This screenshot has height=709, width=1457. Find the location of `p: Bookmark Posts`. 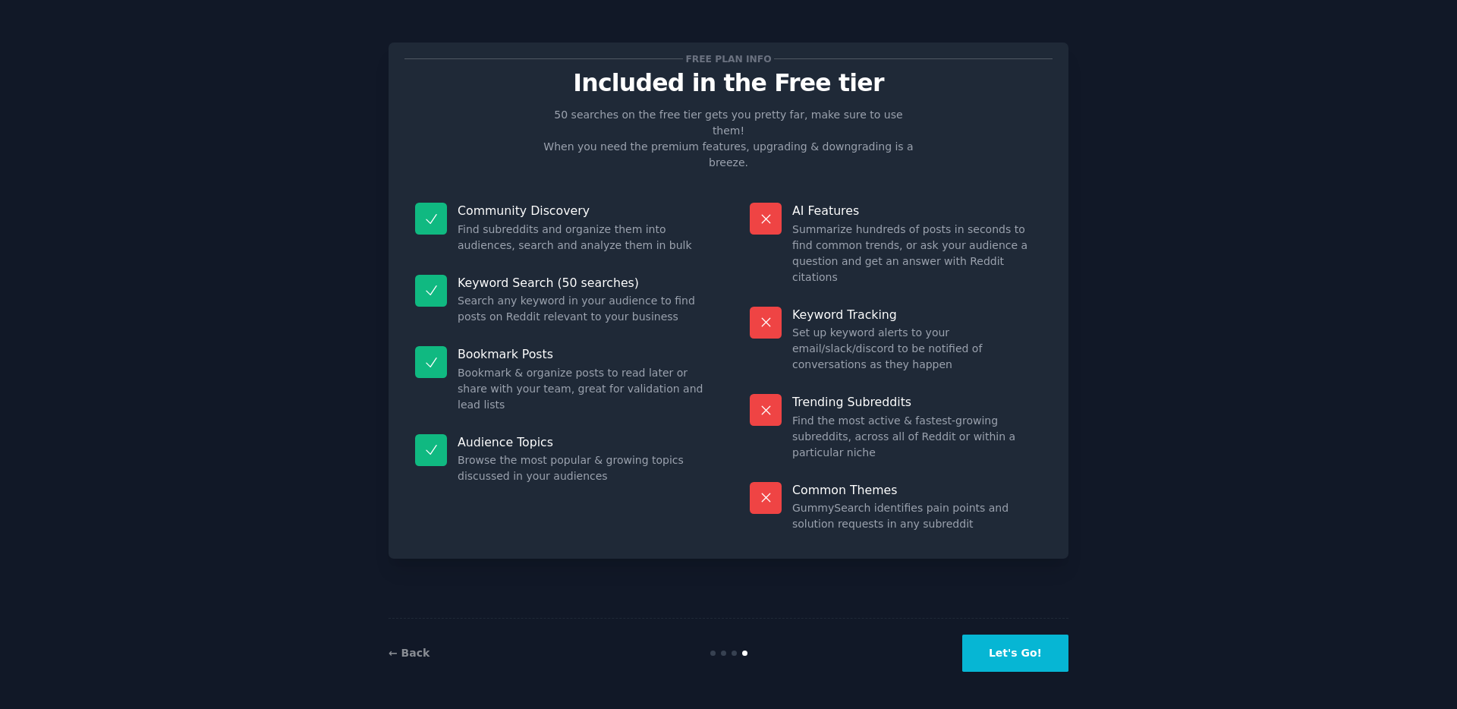

p: Bookmark Posts is located at coordinates (582, 354).